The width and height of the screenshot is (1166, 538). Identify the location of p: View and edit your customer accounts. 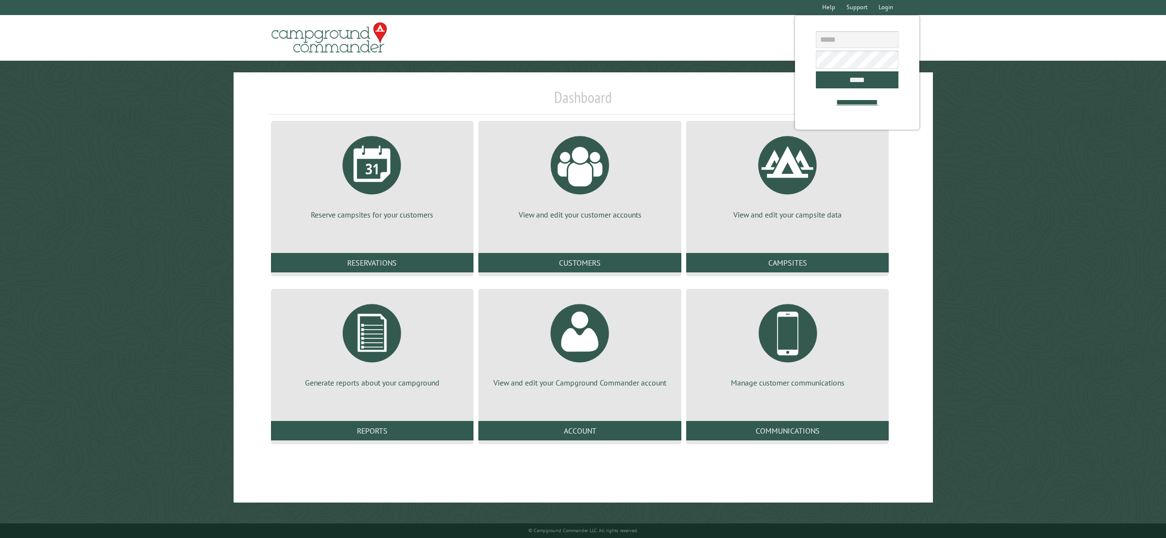
(580, 215).